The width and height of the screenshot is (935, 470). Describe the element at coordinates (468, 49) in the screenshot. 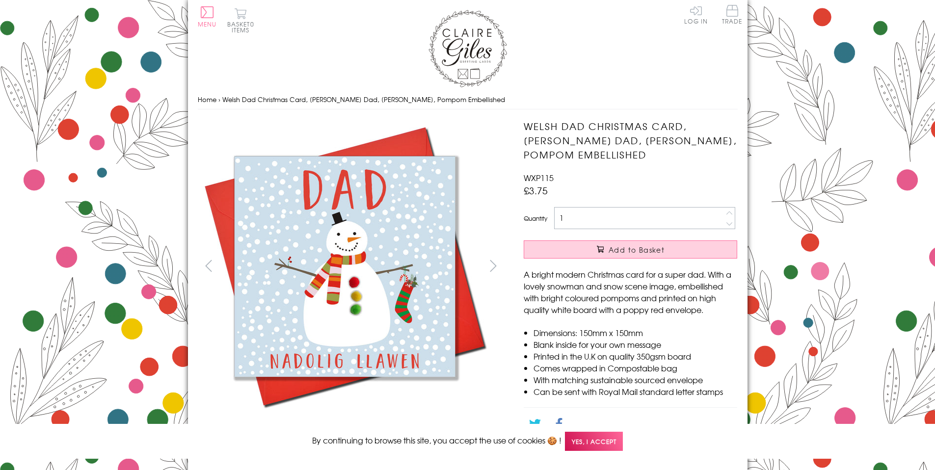

I see `img: Claire Giles Greetings Cards` at that location.